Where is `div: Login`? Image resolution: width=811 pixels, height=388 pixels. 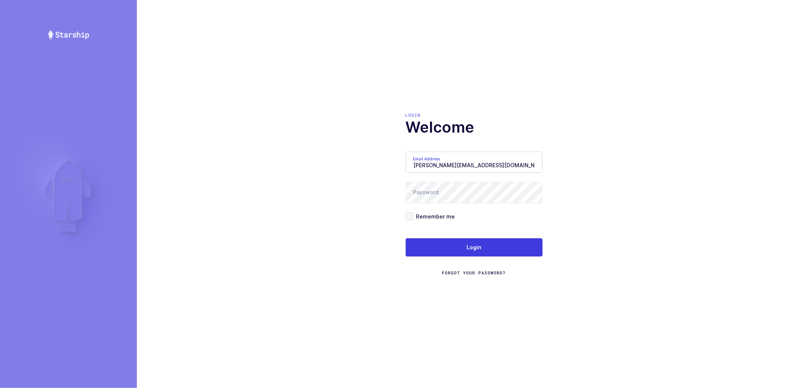 div: Login is located at coordinates (474, 115).